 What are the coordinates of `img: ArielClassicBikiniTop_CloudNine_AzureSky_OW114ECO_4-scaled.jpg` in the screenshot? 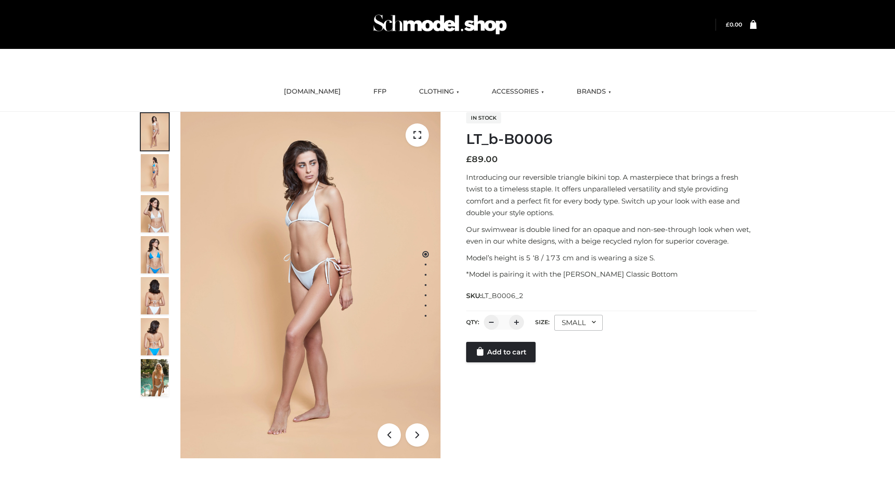 It's located at (155, 255).